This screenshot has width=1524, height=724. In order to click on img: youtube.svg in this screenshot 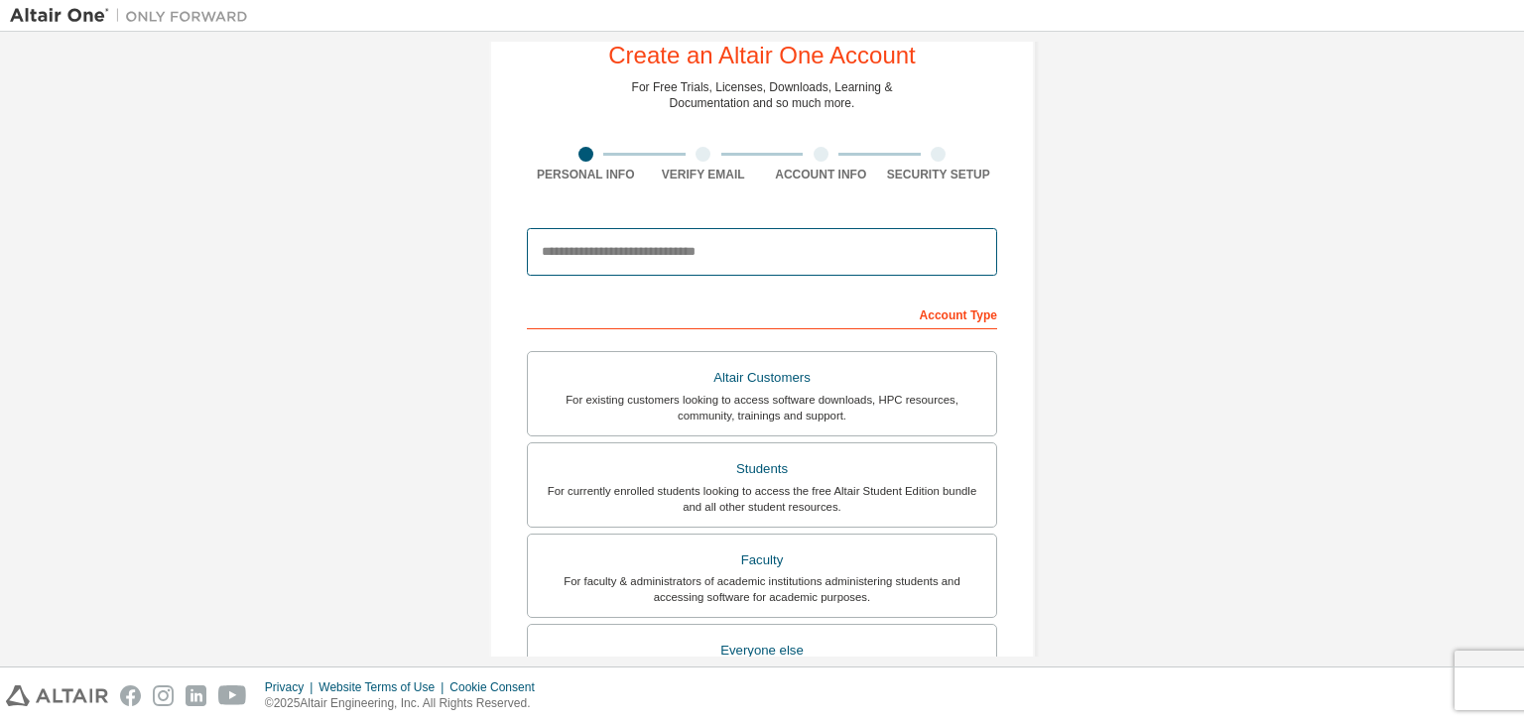, I will do `click(232, 696)`.